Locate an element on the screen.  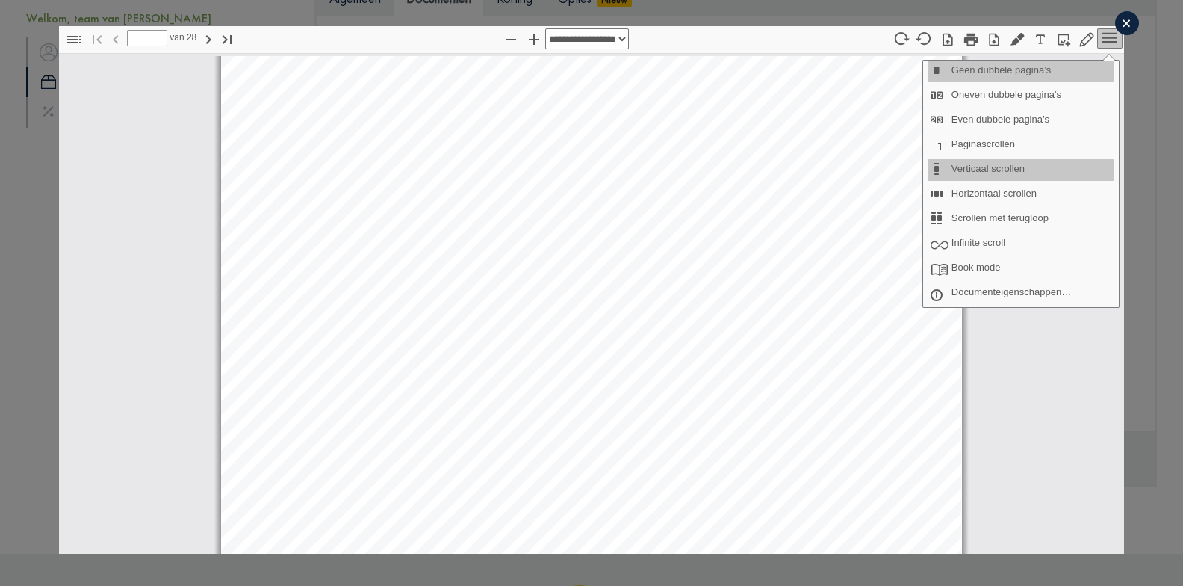
pdf-shy-button: Print is located at coordinates (970, 38).